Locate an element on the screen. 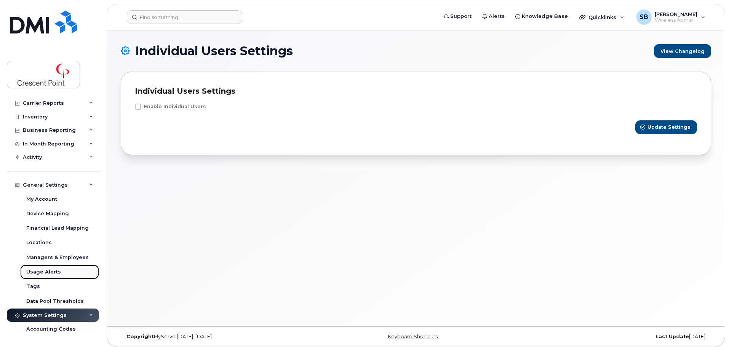  a: View Changelog is located at coordinates (682, 51).